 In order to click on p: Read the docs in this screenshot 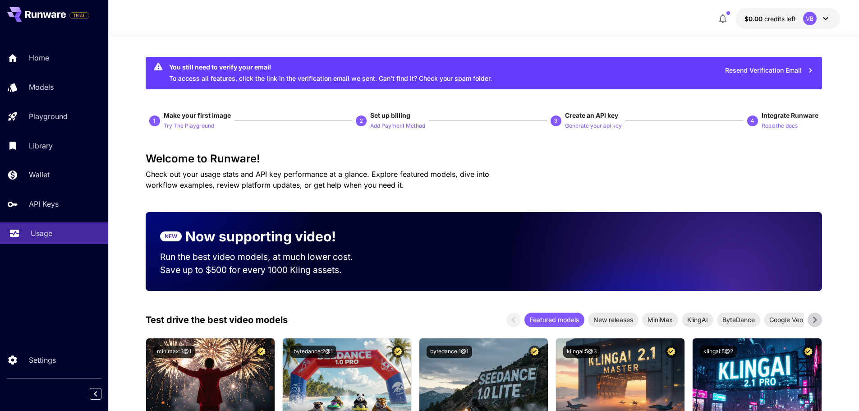, I will do `click(780, 126)`.